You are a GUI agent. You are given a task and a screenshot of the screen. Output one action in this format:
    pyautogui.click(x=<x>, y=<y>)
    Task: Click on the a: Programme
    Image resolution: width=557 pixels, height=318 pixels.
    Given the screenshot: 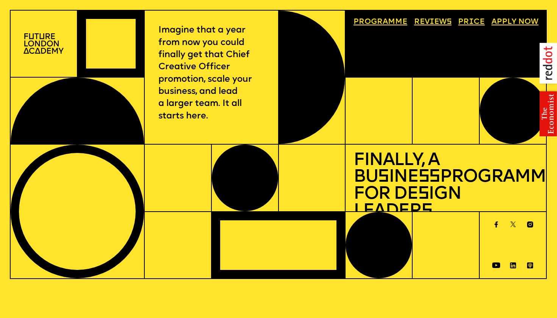 What is the action you would take?
    pyautogui.click(x=380, y=22)
    